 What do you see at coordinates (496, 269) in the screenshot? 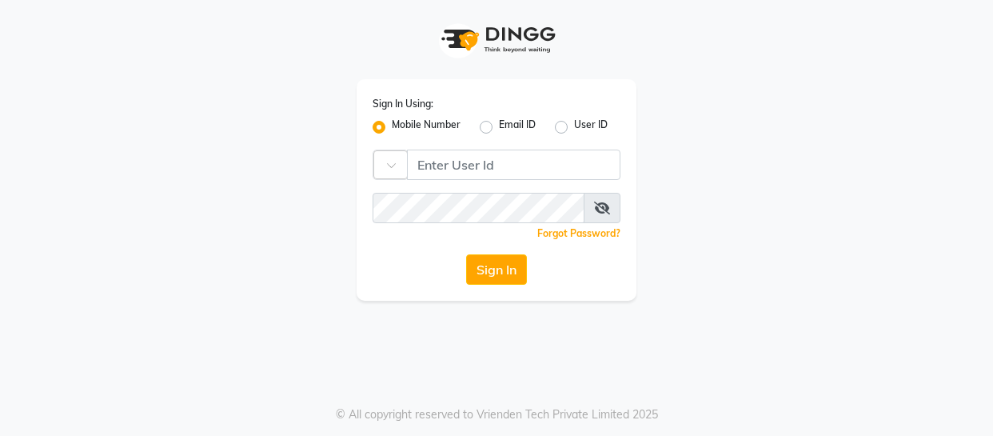
I see `button: Sign In` at bounding box center [496, 269].